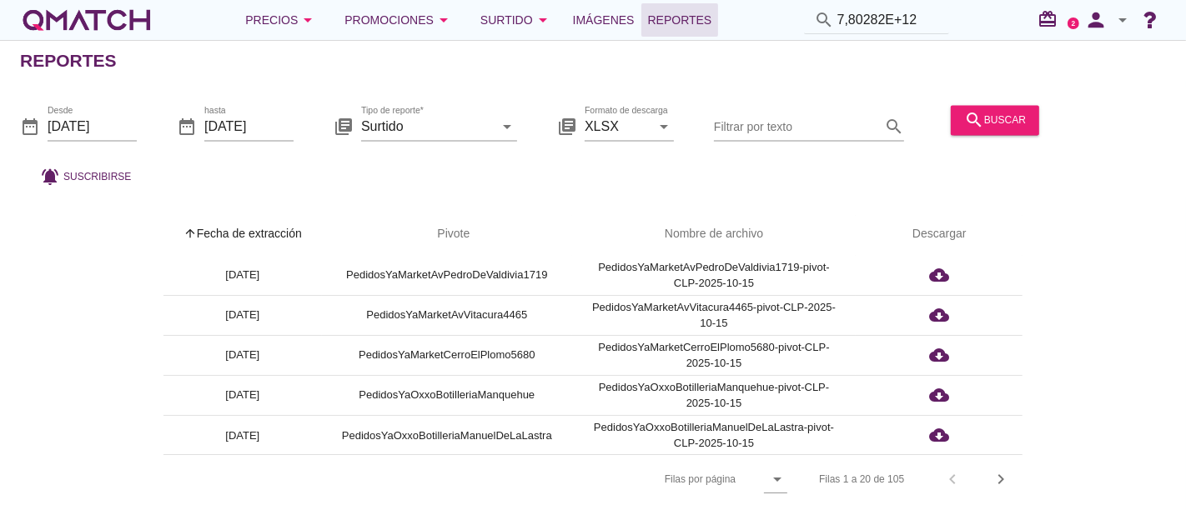 The image size is (1186, 510). What do you see at coordinates (399, 20) in the screenshot?
I see `button: Promociones` at bounding box center [399, 20].